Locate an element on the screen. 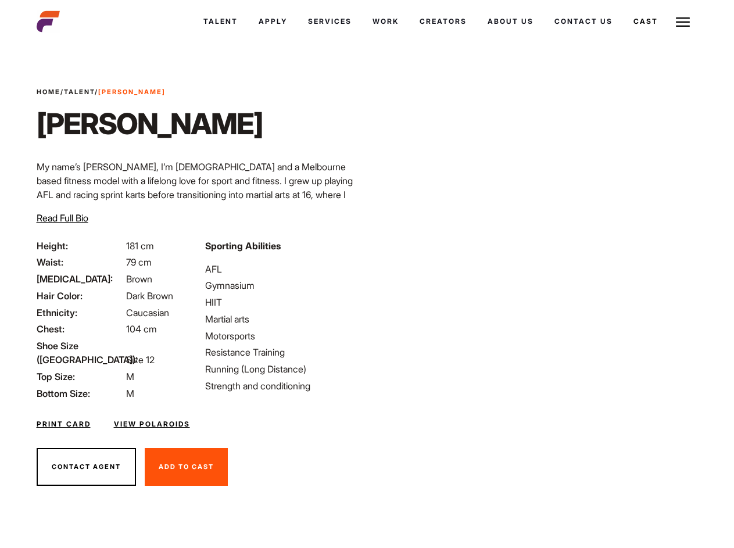 This screenshot has width=734, height=548. span: Read Full Bio is located at coordinates (62, 218).